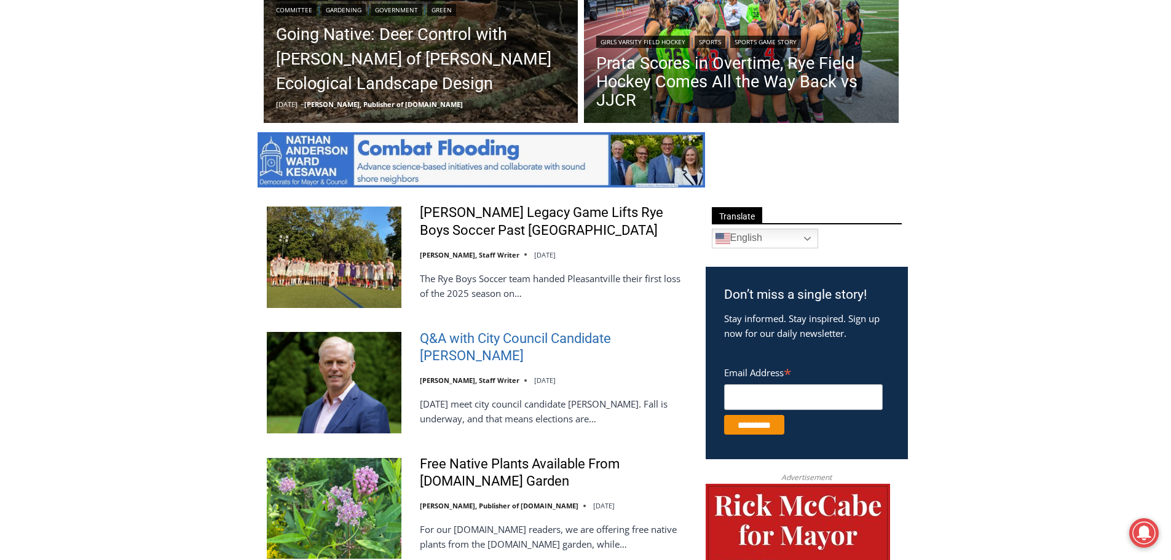 The width and height of the screenshot is (1171, 560). What do you see at coordinates (441, 10) in the screenshot?
I see `a: Green` at bounding box center [441, 10].